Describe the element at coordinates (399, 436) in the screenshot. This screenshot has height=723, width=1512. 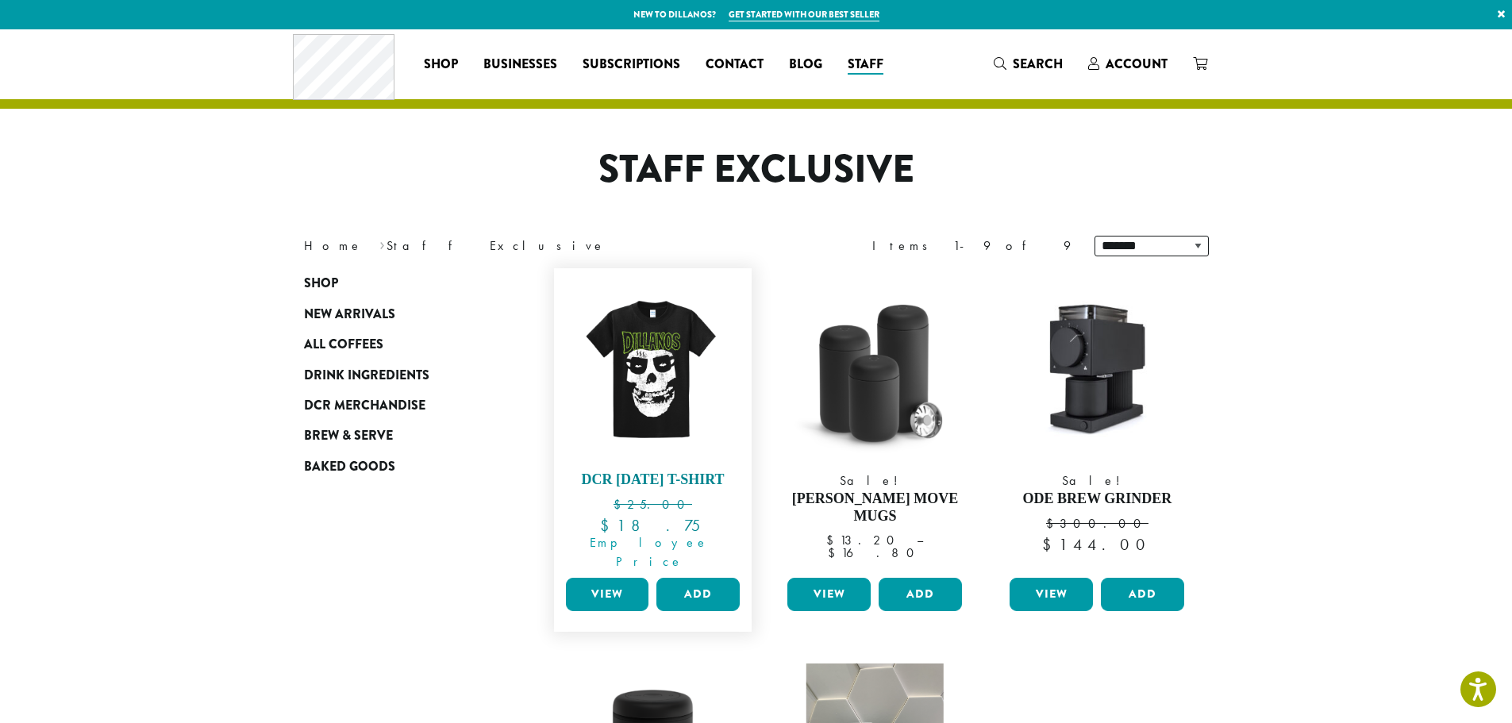
I see `a: Brew & Serve` at that location.